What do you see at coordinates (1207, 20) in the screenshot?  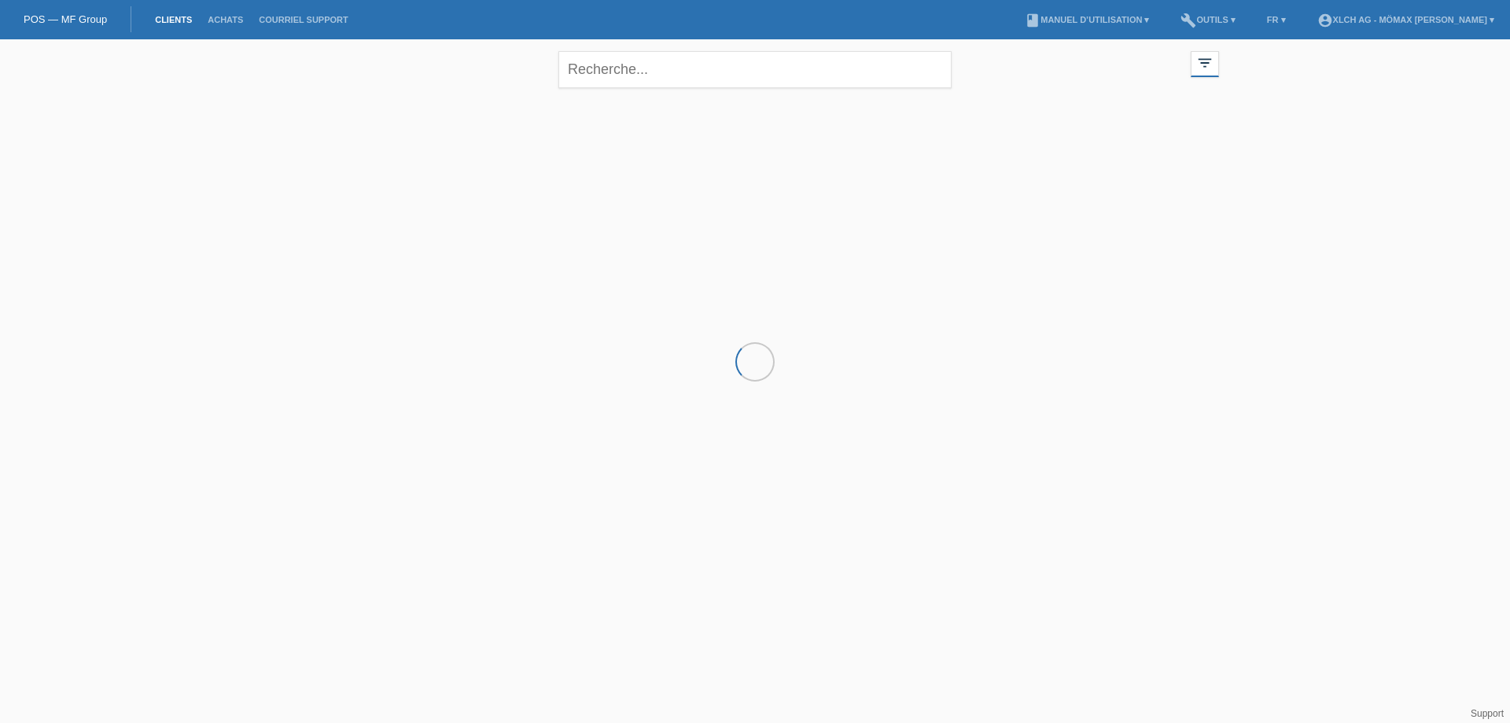 I see `a: buildOutils ▾` at bounding box center [1207, 20].